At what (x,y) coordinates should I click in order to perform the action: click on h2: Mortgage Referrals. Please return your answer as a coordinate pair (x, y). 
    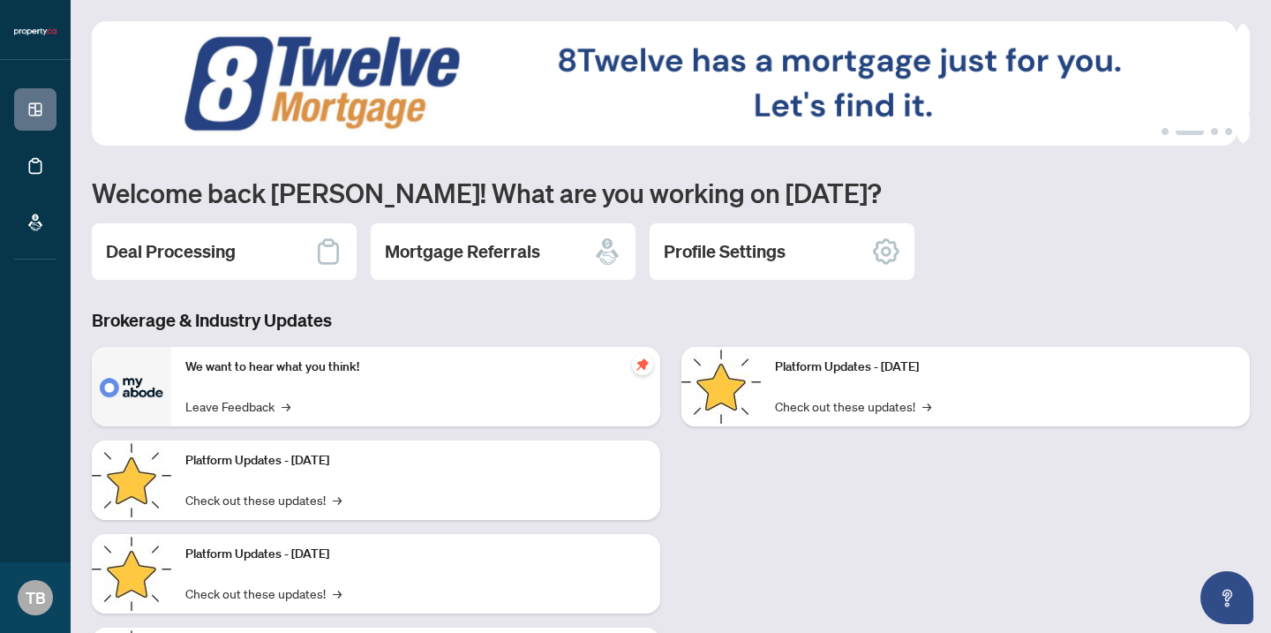
    Looking at the image, I should click on (463, 252).